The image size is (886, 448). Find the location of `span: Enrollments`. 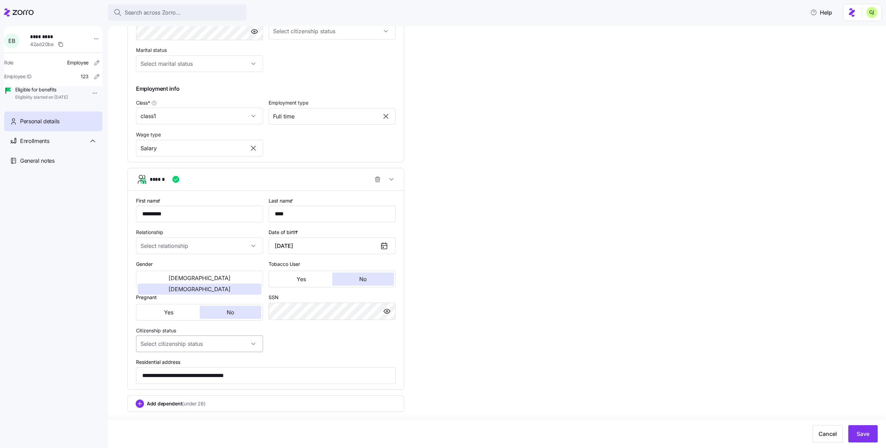

span: Enrollments is located at coordinates (35, 141).